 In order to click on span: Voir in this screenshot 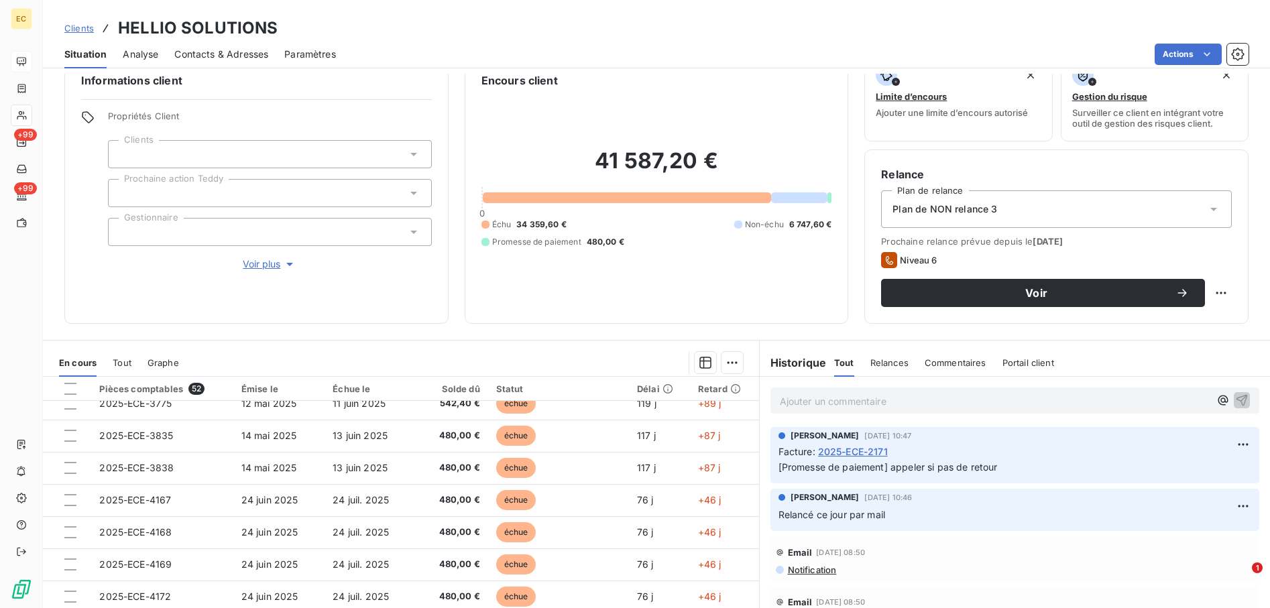, I will do `click(1036, 293)`.